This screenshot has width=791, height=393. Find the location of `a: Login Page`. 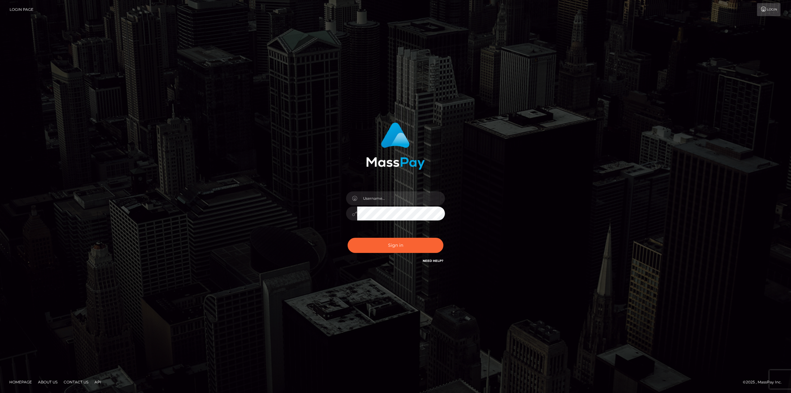

a: Login Page is located at coordinates (21, 10).